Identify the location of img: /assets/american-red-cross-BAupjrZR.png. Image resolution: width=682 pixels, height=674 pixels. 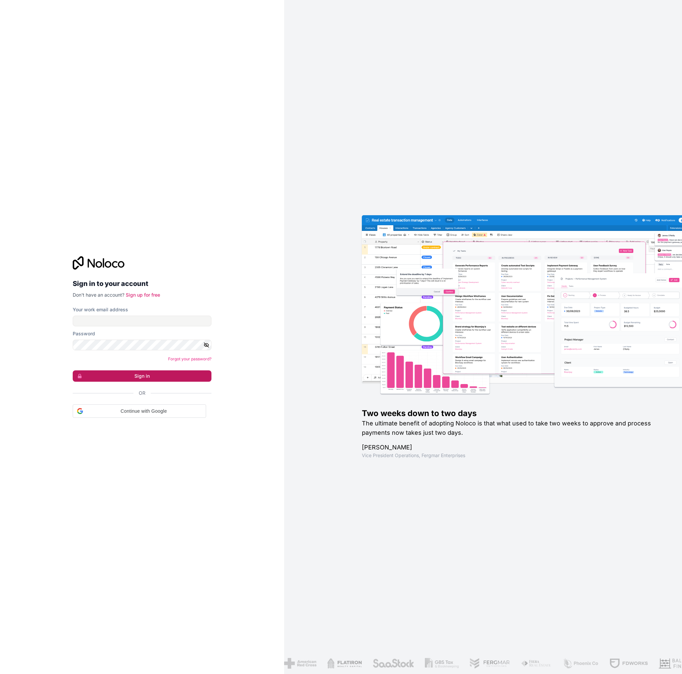
(300, 663).